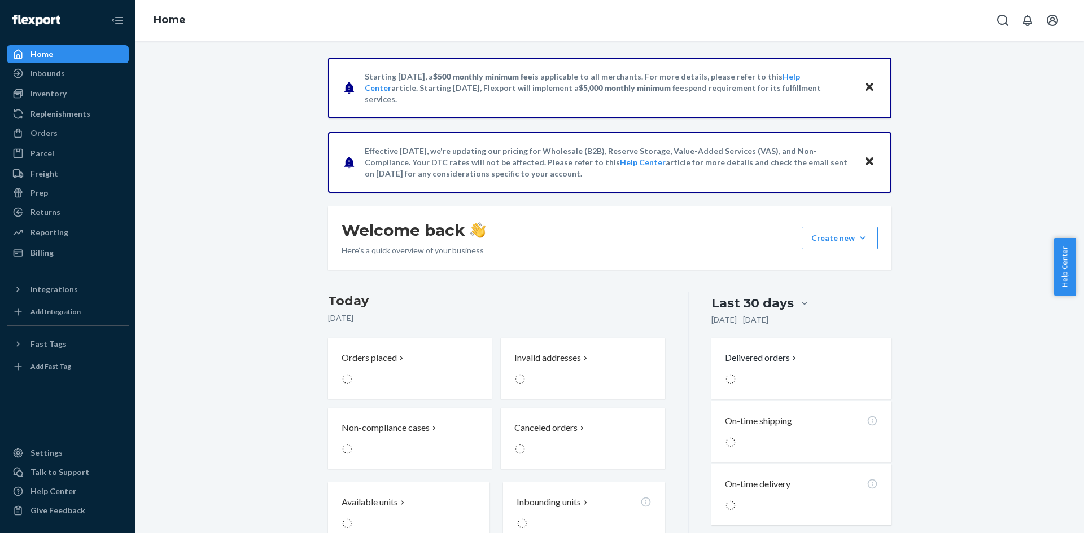 This screenshot has height=533, width=1084. What do you see at coordinates (478, 230) in the screenshot?
I see `img: hand-wave emoji` at bounding box center [478, 230].